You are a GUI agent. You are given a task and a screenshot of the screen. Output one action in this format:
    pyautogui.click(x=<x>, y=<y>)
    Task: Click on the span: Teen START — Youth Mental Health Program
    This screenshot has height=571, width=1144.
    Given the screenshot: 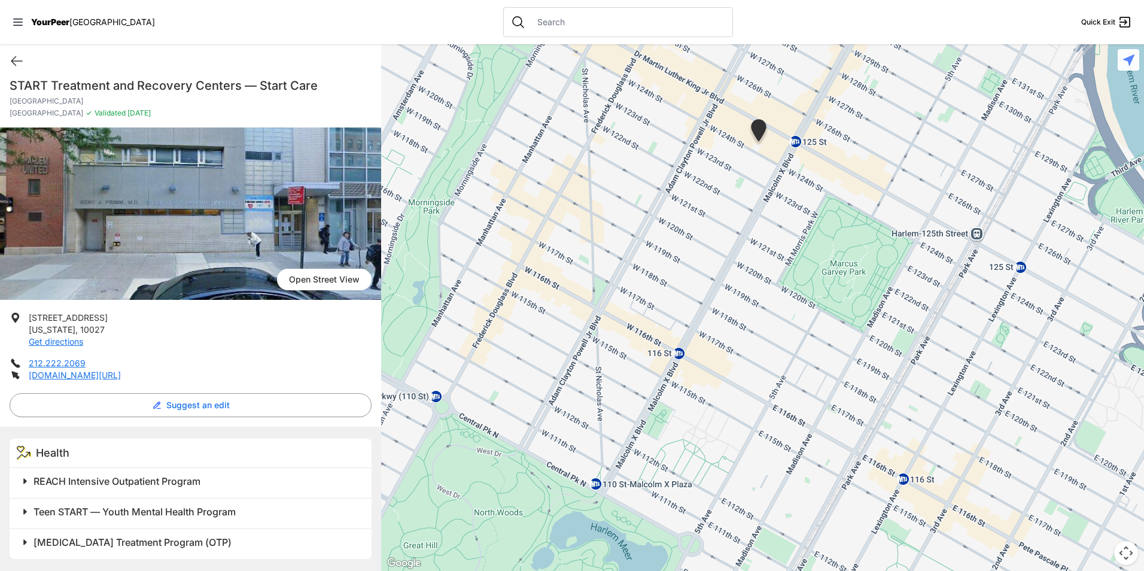 What is the action you would take?
    pyautogui.click(x=135, y=512)
    